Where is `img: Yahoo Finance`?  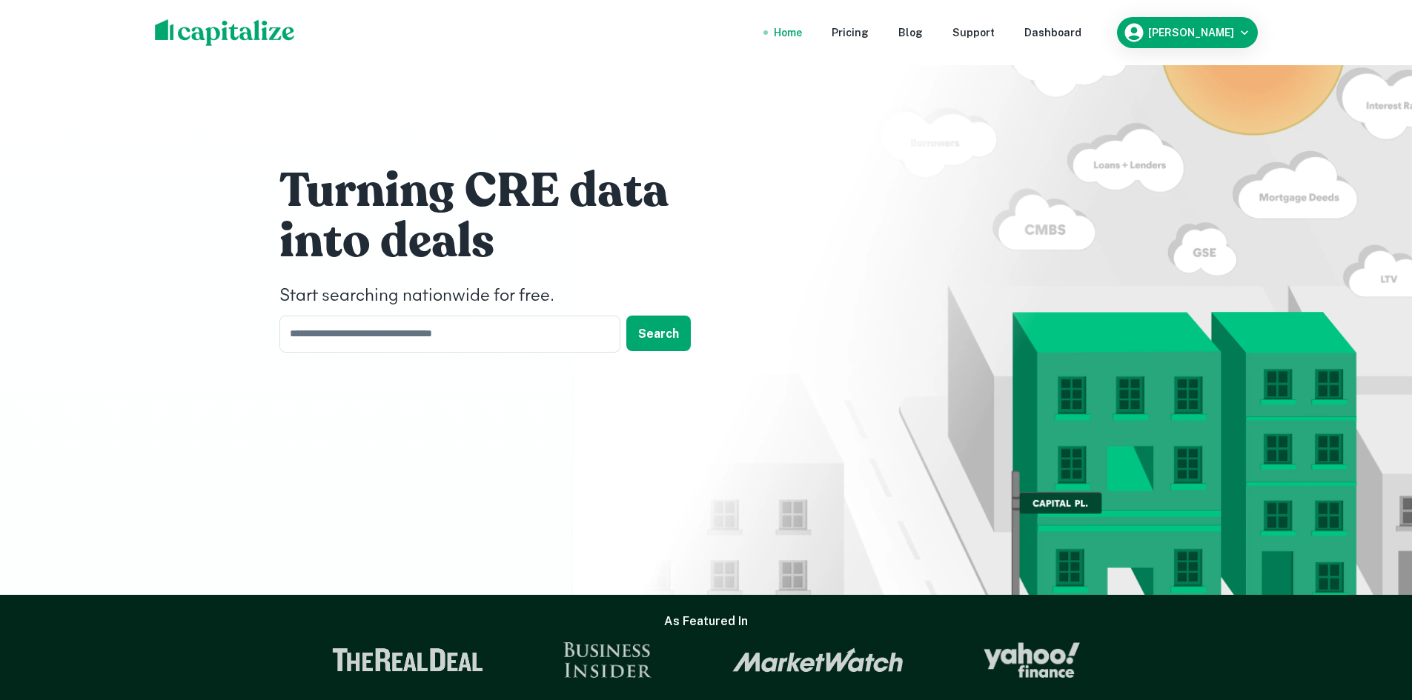 img: Yahoo Finance is located at coordinates (1032, 660).